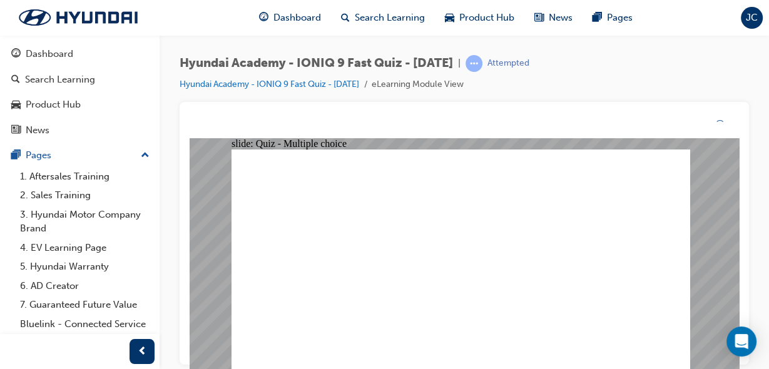 This screenshot has width=769, height=369. I want to click on a: 6. AD Creator, so click(84, 286).